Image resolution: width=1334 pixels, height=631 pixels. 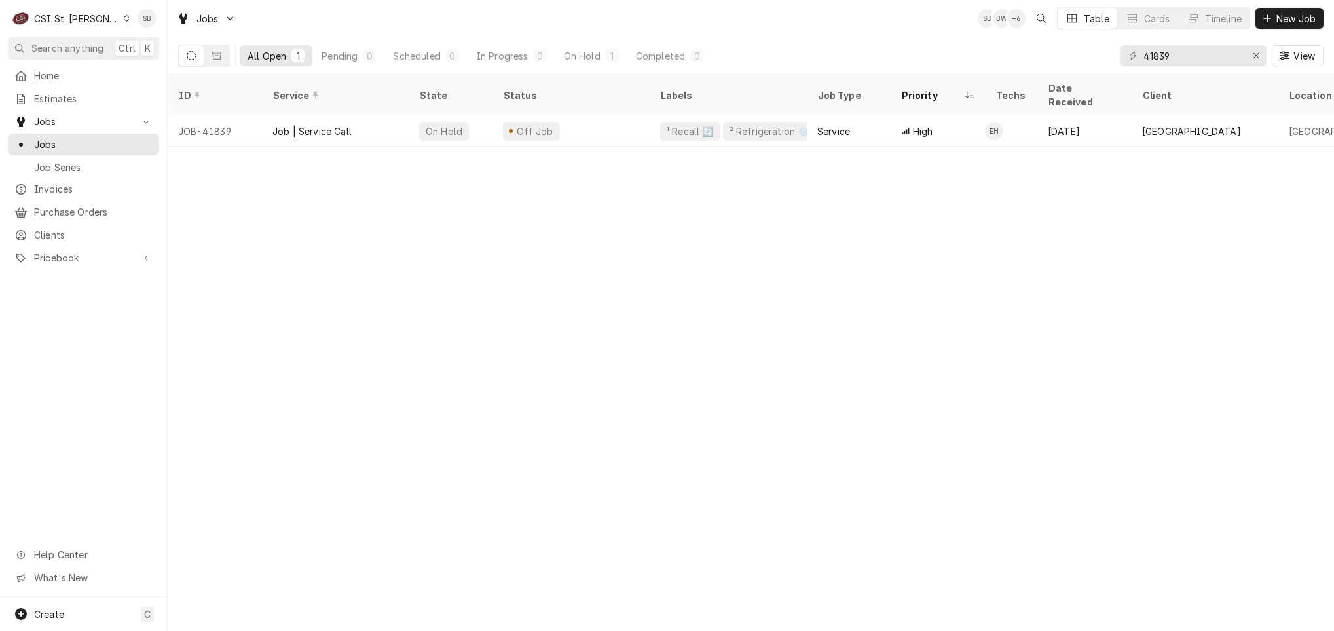 I want to click on span: Purchase Orders, so click(x=93, y=212).